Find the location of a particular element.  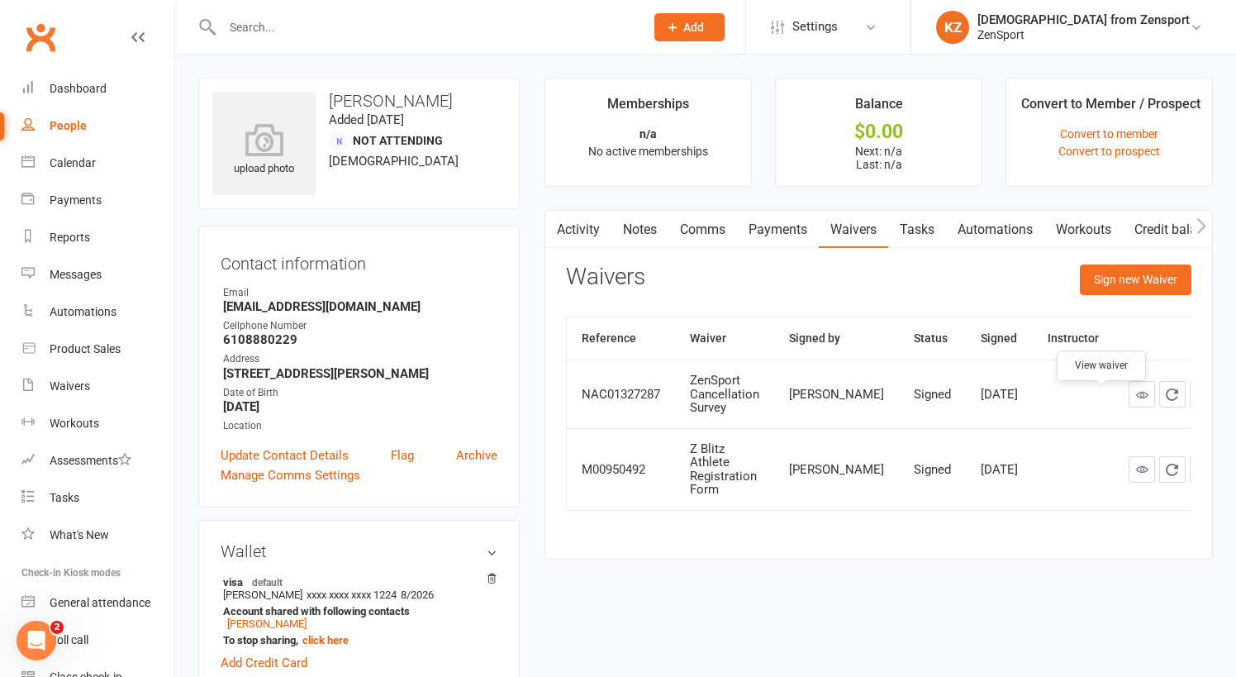

a: General attendance kiosk mode is located at coordinates (97, 602).